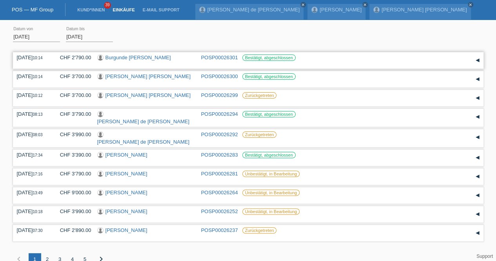 This screenshot has width=496, height=261. What do you see at coordinates (107, 5) in the screenshot?
I see `span: 39` at bounding box center [107, 5].